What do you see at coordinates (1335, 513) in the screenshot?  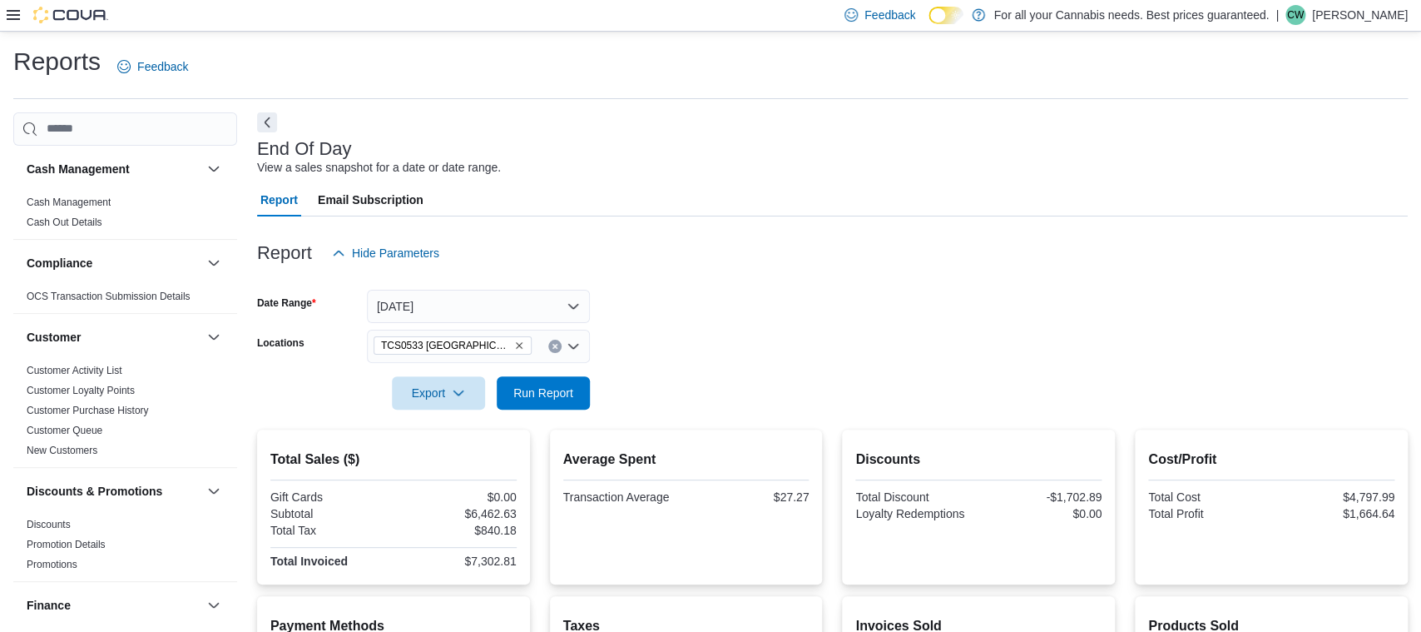 I see `div: $1,664.64` at bounding box center [1335, 513].